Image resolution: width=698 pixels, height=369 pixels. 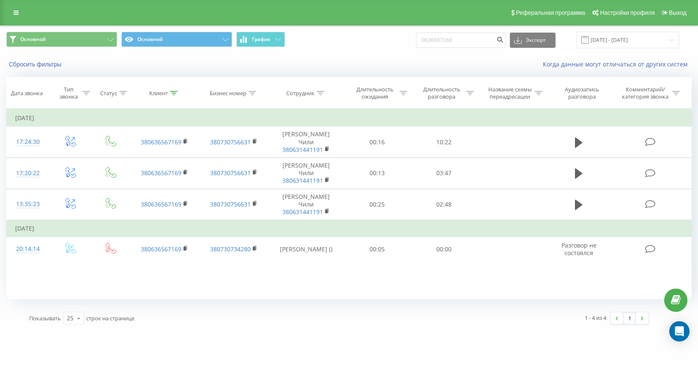 What do you see at coordinates (70, 318) in the screenshot?
I see `div: 25` at bounding box center [70, 318].